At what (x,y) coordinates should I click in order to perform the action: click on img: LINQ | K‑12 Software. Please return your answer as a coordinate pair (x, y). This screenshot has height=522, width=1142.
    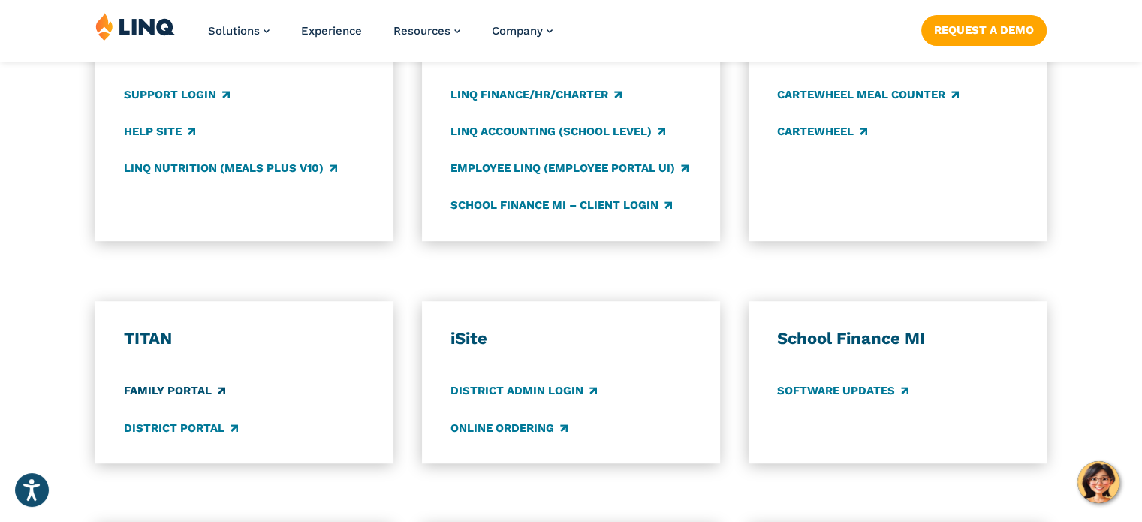
    Looking at the image, I should click on (135, 26).